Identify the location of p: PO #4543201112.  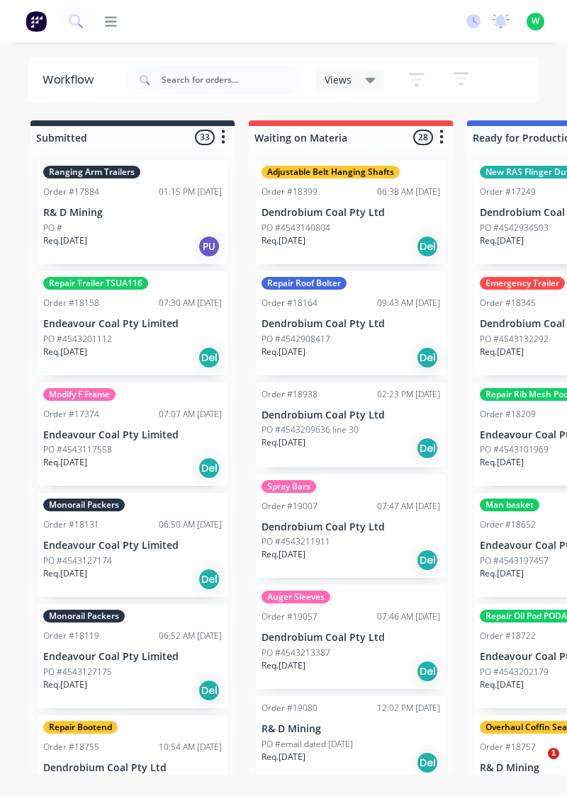
(77, 339).